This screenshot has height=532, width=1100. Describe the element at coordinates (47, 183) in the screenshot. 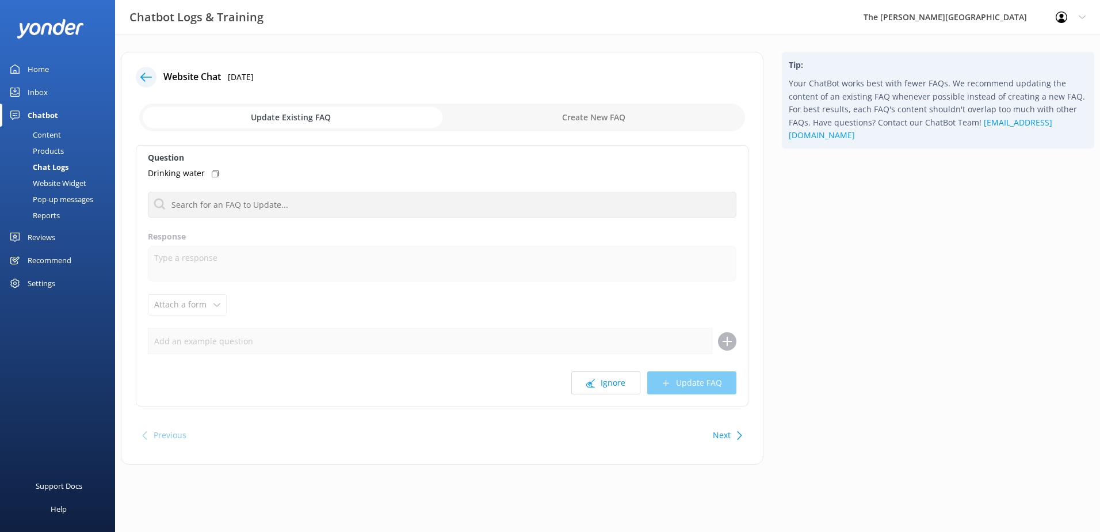

I see `div: Website Widget` at that location.